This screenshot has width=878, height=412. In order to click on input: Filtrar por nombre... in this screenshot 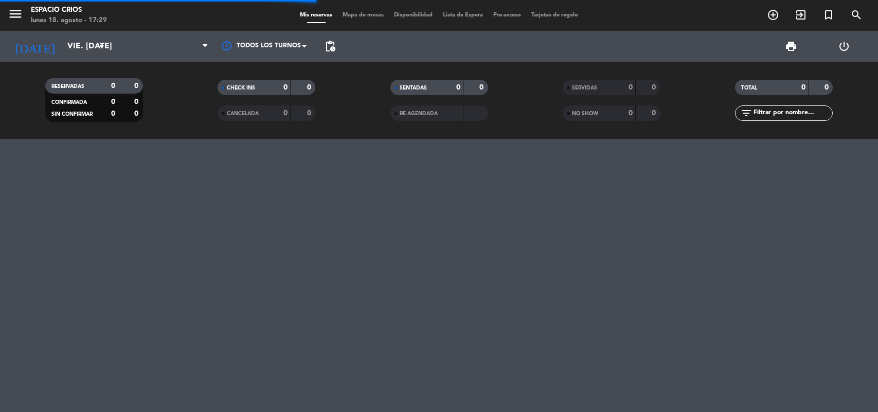, I will do `click(793, 113)`.